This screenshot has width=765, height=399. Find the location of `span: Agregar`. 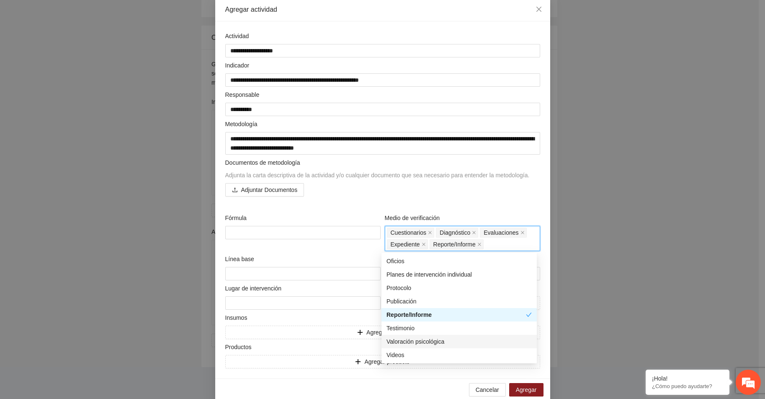

span: Agregar is located at coordinates (527, 390).